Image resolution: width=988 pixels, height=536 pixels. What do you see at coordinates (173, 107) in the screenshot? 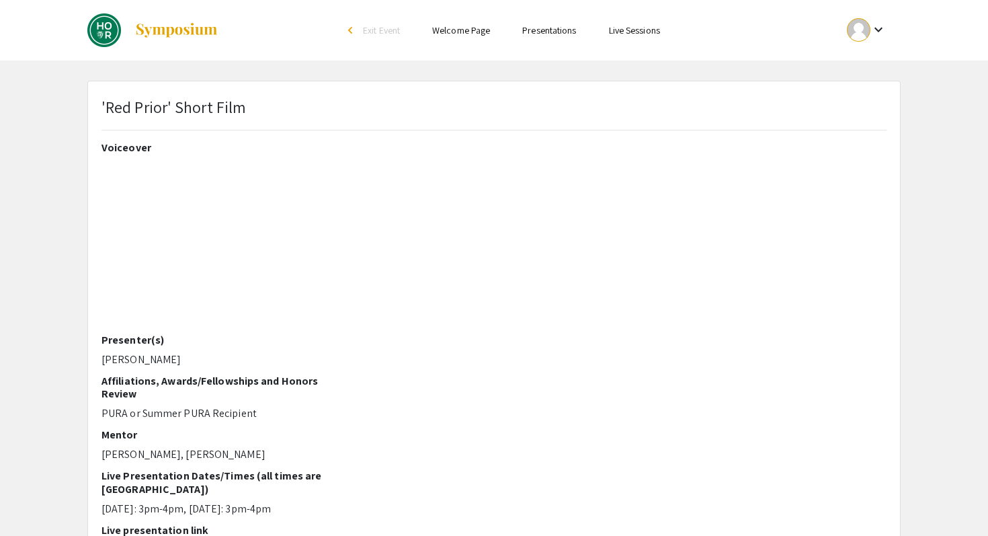
I see `p: 'Red Prior' Short Film` at bounding box center [173, 107].